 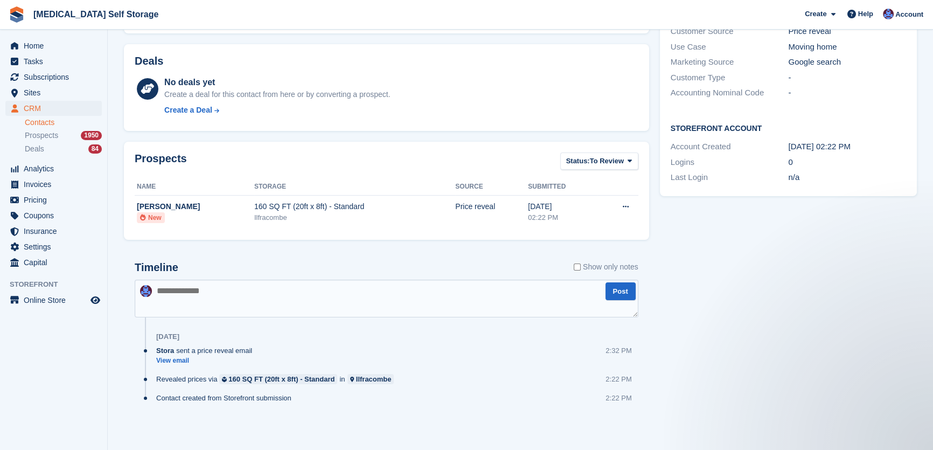 I want to click on th: Submitted, so click(x=562, y=187).